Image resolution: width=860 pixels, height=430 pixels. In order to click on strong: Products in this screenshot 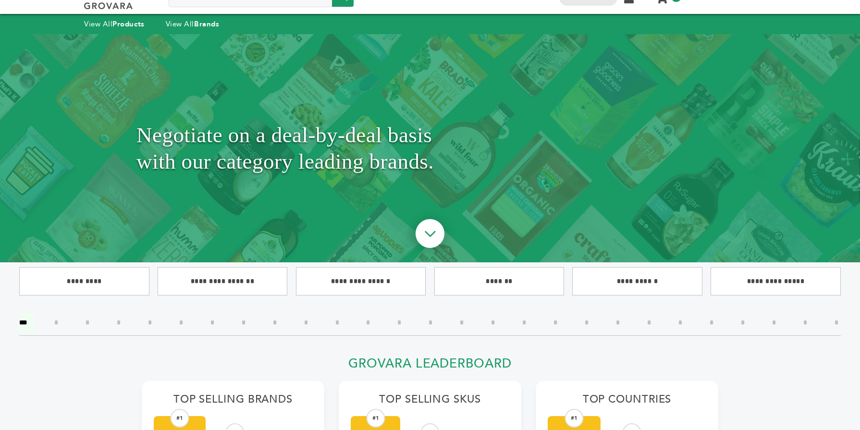, I will do `click(128, 24)`.